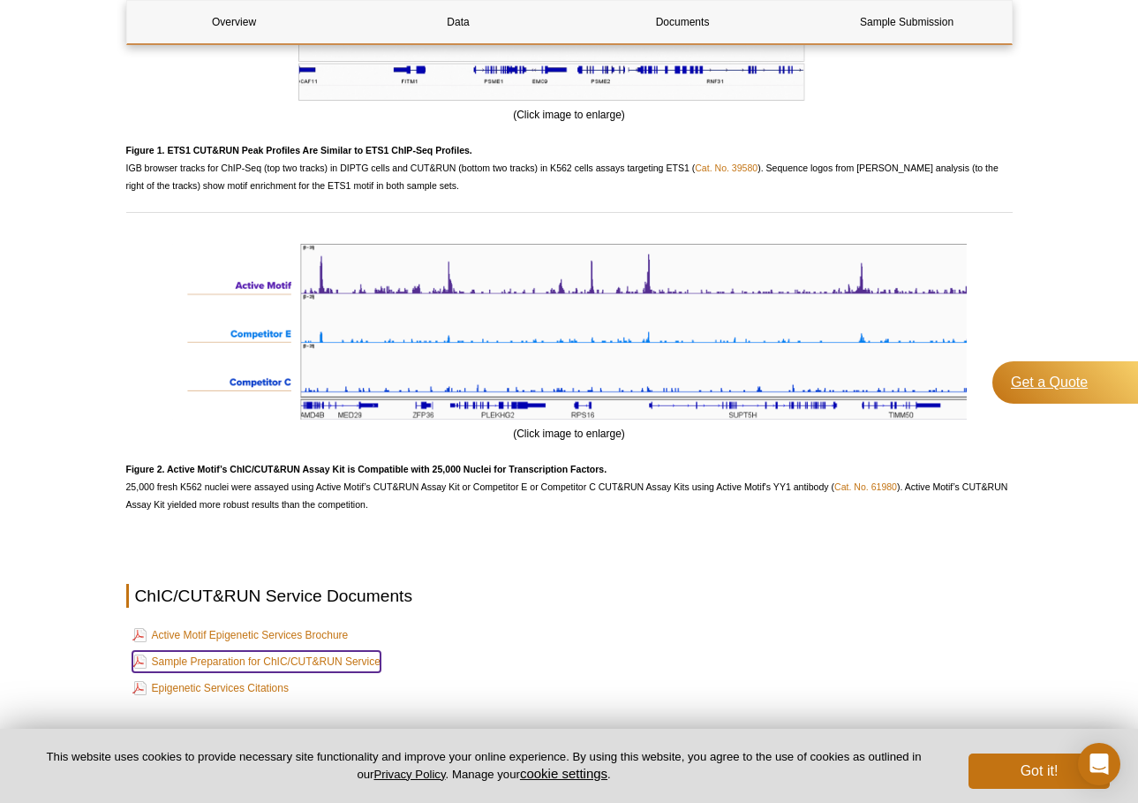 This screenshot has height=803, width=1138. What do you see at coordinates (409, 773) in the screenshot?
I see `a: Privacy Policy` at bounding box center [409, 773].